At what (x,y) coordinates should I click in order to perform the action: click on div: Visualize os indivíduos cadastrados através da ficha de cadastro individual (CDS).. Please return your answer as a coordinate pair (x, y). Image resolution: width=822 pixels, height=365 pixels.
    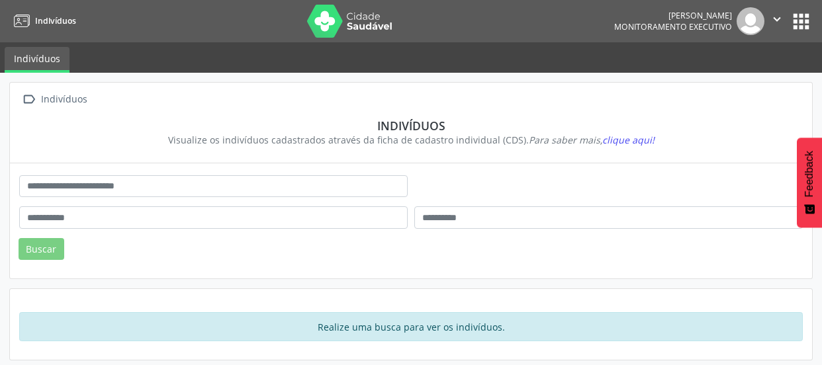
    Looking at the image, I should click on (411, 140).